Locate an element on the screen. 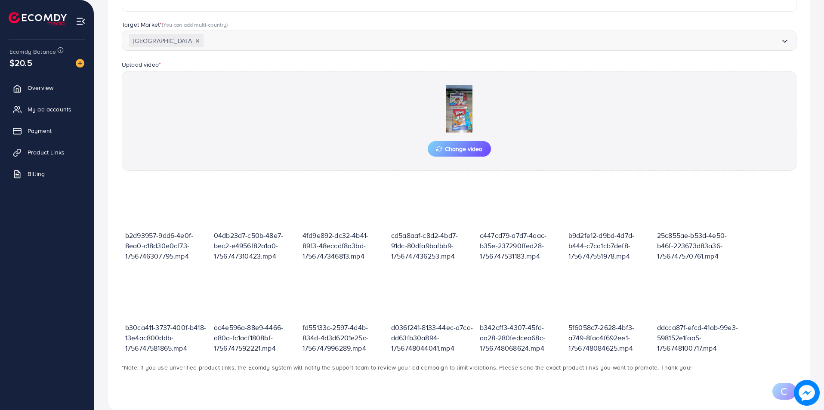 The width and height of the screenshot is (824, 410). a: My ad accounts is located at coordinates (47, 109).